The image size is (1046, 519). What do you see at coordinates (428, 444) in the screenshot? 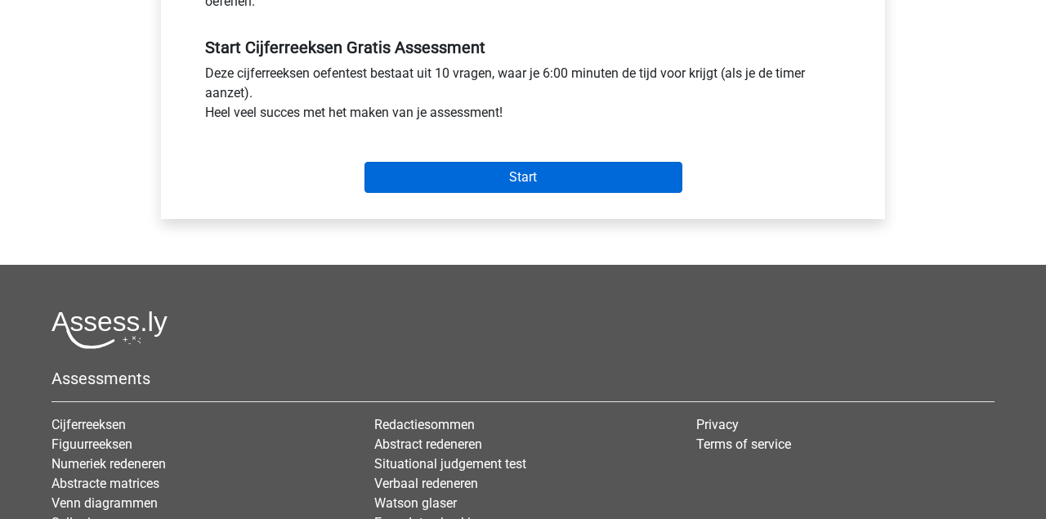
I see `a: Abstract redeneren` at bounding box center [428, 444].